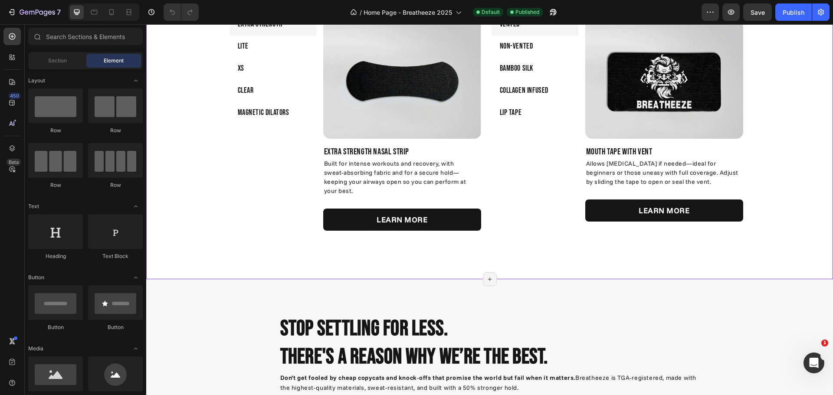 The width and height of the screenshot is (833, 395). Describe the element at coordinates (518, 128) in the screenshot. I see `h2: Mouth Tape with Vent` at that location.